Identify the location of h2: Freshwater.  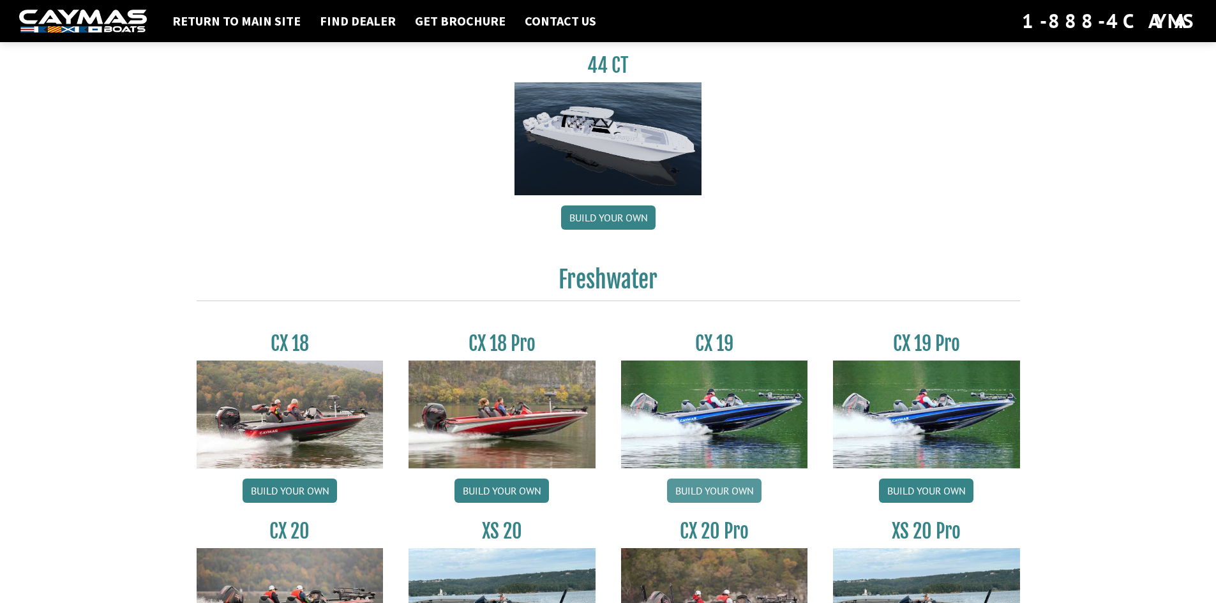
(608, 283).